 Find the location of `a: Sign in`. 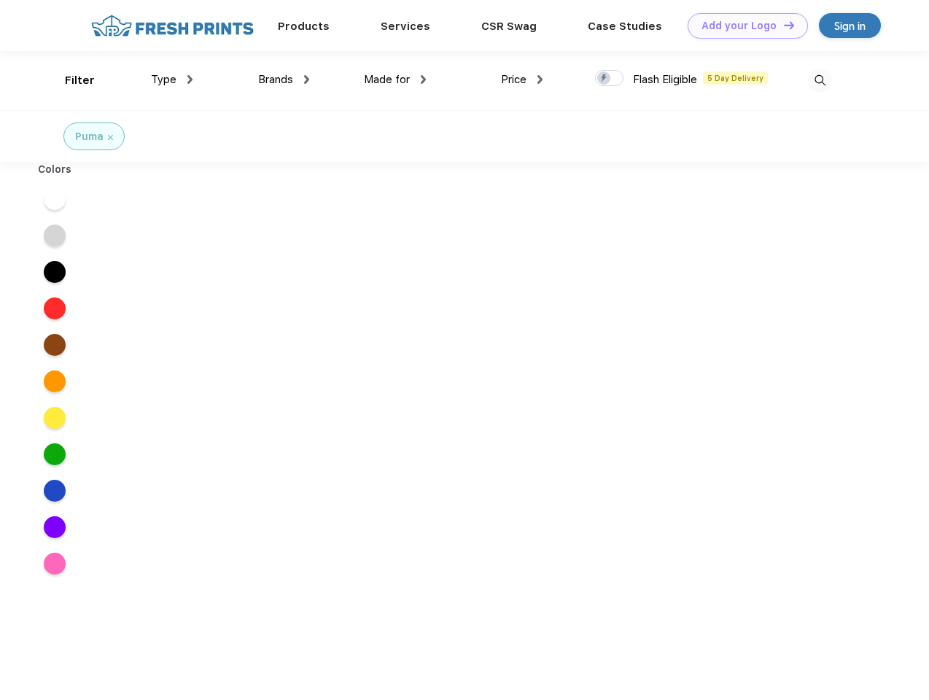

a: Sign in is located at coordinates (850, 26).